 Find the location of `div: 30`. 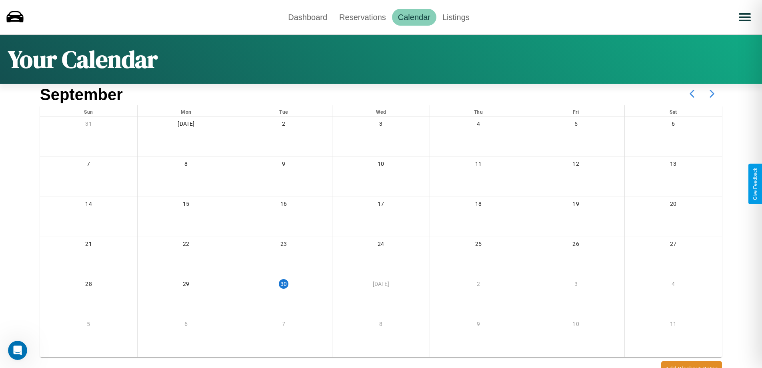

div: 30 is located at coordinates (284, 284).